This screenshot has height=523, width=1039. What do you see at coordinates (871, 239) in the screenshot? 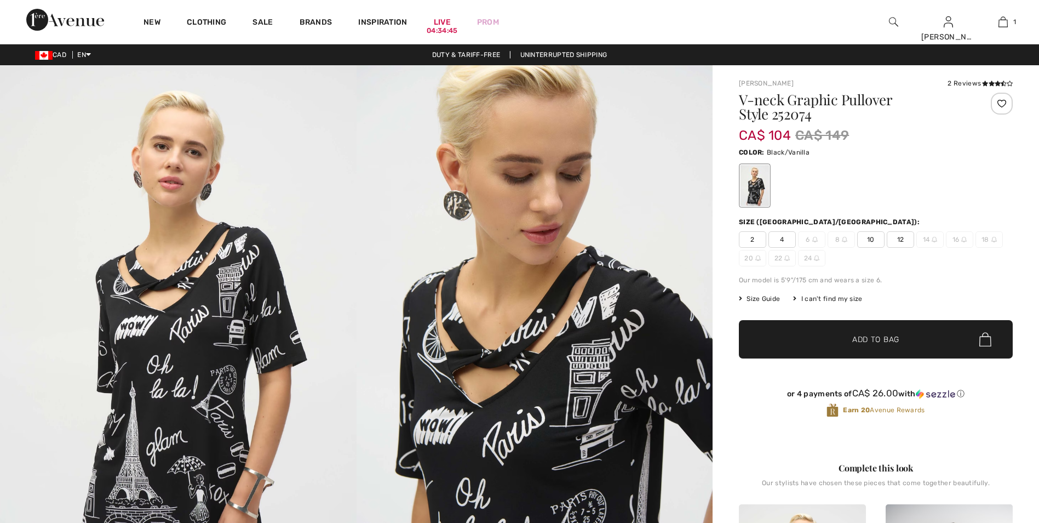
I see `span: 10` at bounding box center [871, 239].